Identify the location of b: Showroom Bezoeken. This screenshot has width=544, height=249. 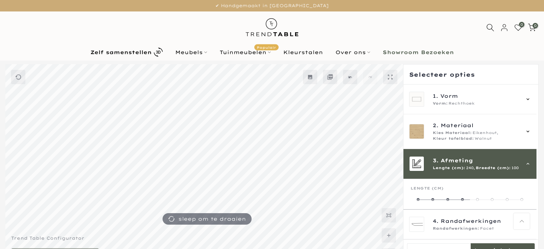
(418, 52).